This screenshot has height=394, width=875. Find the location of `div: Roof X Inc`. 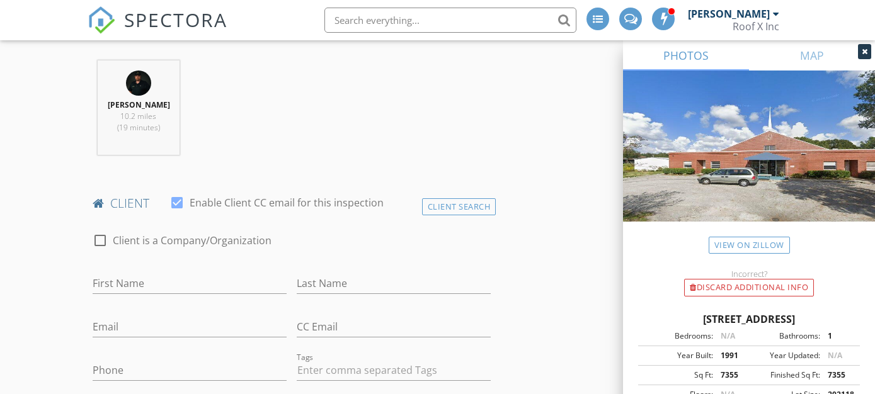

div: Roof X Inc is located at coordinates (756, 26).